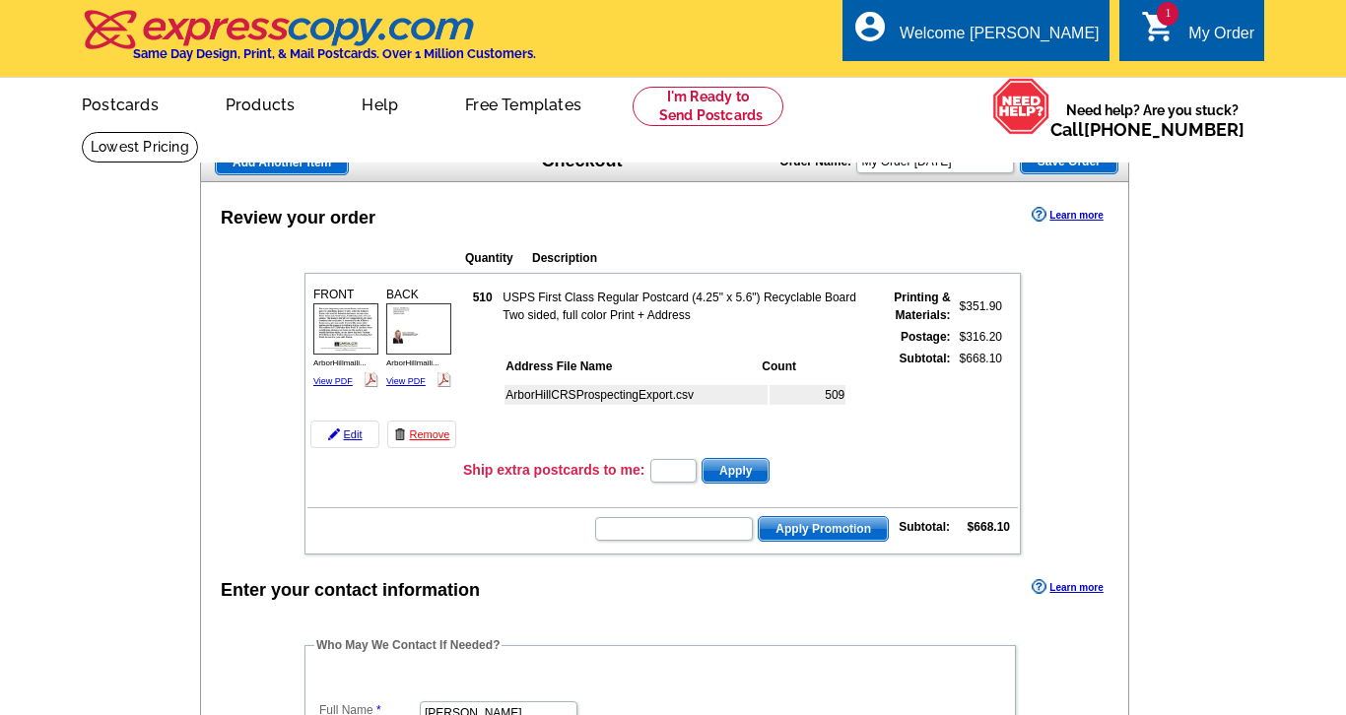 The height and width of the screenshot is (715, 1346). Describe the element at coordinates (483, 298) in the screenshot. I see `strong: 510` at that location.